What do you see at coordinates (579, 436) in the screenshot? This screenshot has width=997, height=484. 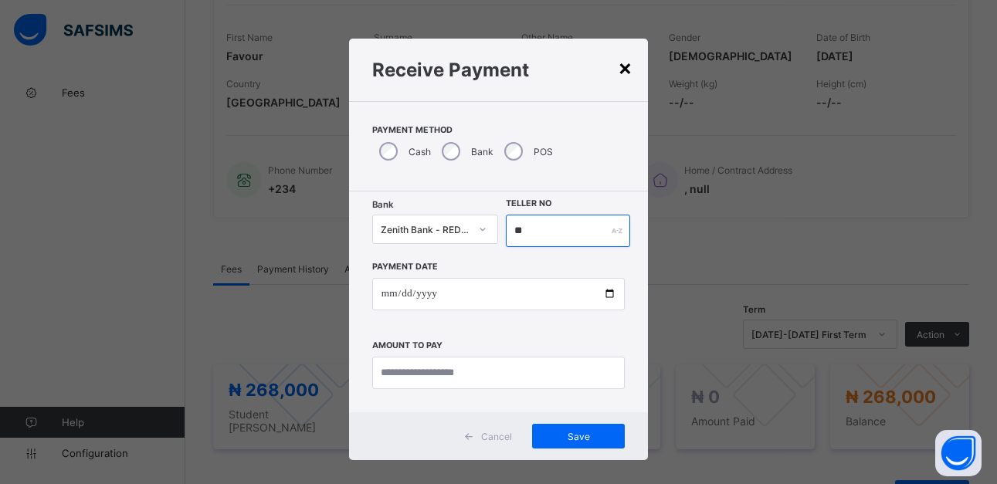 I see `span: Save` at bounding box center [579, 436].